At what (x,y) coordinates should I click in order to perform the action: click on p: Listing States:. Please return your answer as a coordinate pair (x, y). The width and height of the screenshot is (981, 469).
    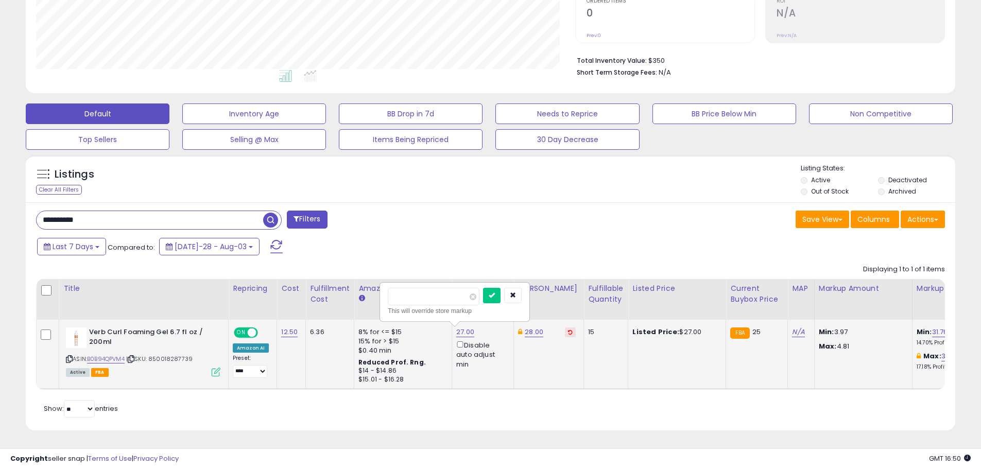
    Looking at the image, I should click on (878, 168).